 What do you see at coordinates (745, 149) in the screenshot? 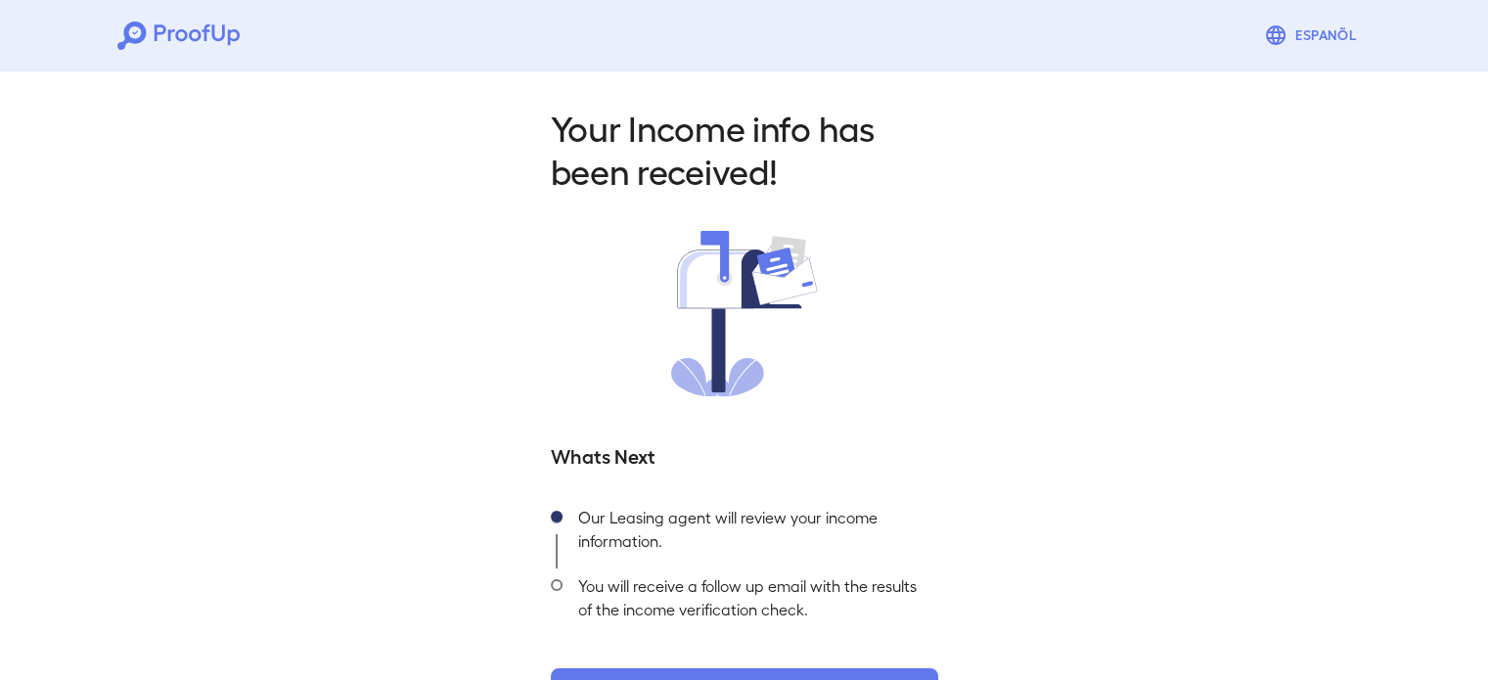
I see `h2: Your Income info has been received!` at bounding box center [745, 149].